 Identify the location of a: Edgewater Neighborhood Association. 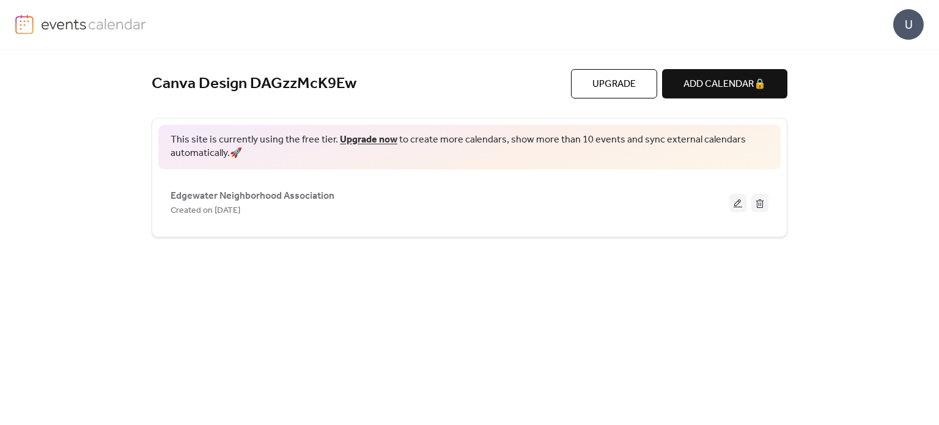
(253, 196).